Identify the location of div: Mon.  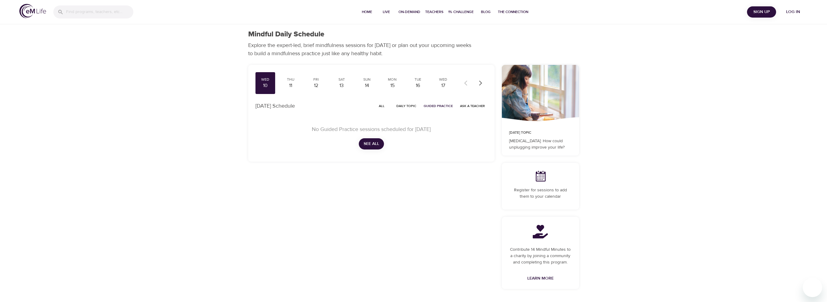
(392, 79).